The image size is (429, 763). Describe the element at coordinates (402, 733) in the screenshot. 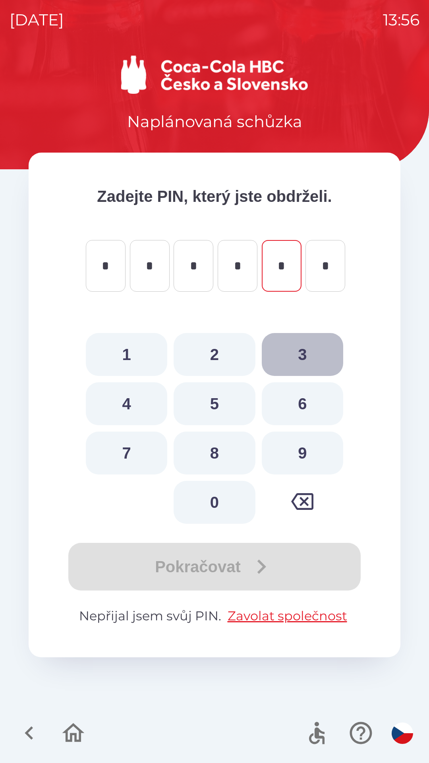

I see `img: cs flag` at that location.